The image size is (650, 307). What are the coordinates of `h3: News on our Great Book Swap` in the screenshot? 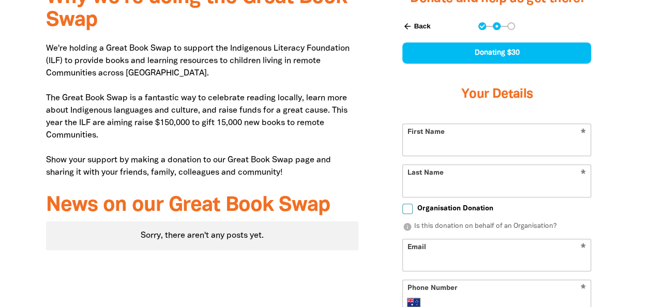 It's located at (202, 206).